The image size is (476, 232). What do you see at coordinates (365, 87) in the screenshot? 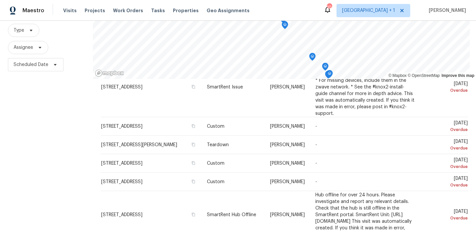
I see `span: The security system configuration has the following errors: * Missing expected device 'Front Door...` at bounding box center [365, 87].